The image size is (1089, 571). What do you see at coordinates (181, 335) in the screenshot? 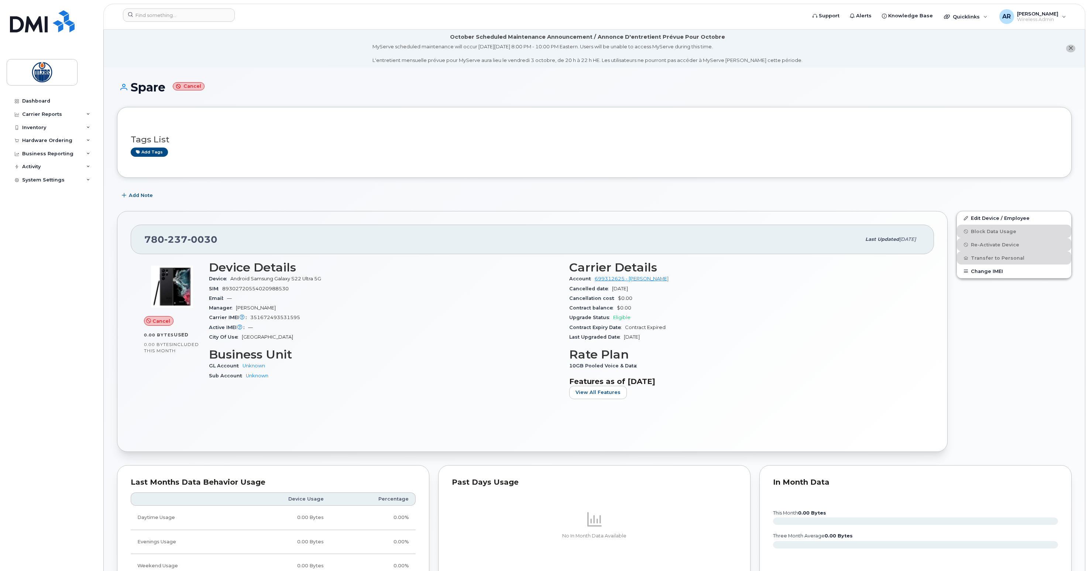
I see `span: used` at bounding box center [181, 335].